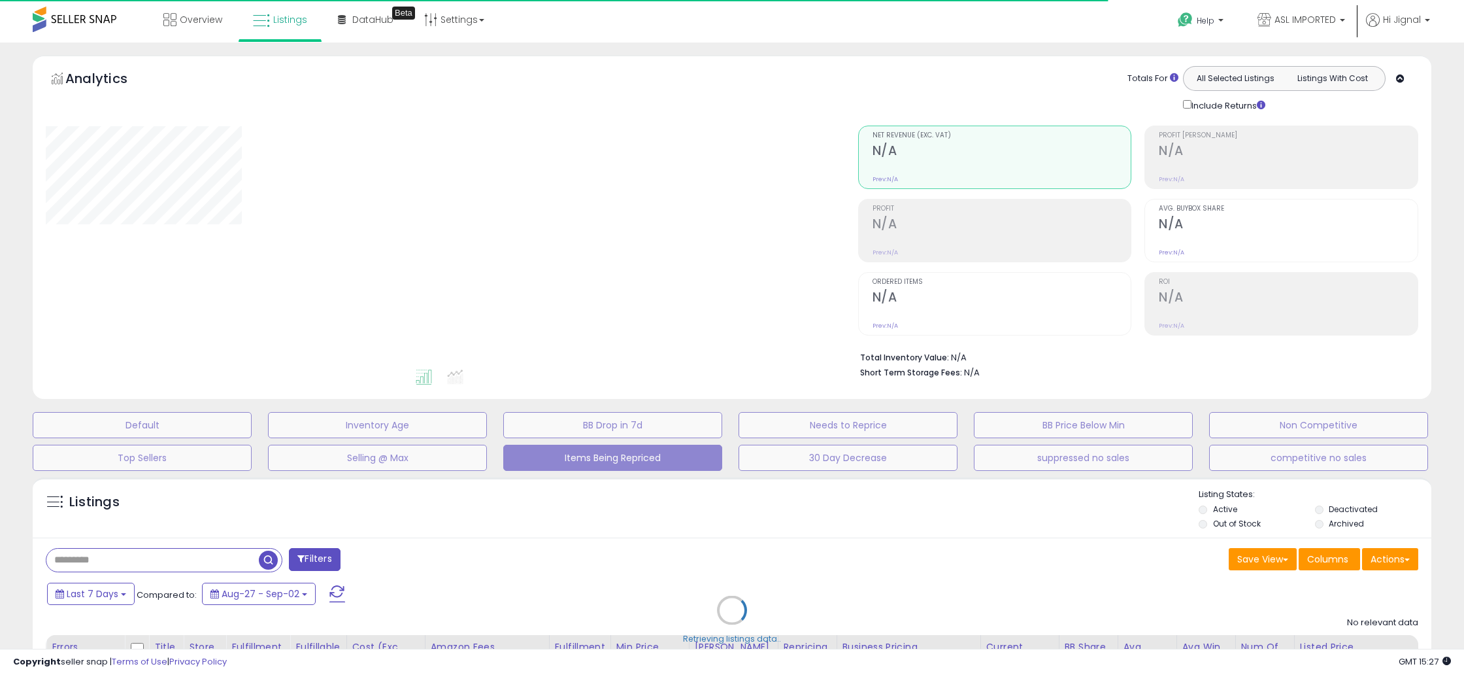 The height and width of the screenshot is (675, 1464). What do you see at coordinates (1002, 209) in the screenshot?
I see `span: Profit` at bounding box center [1002, 209].